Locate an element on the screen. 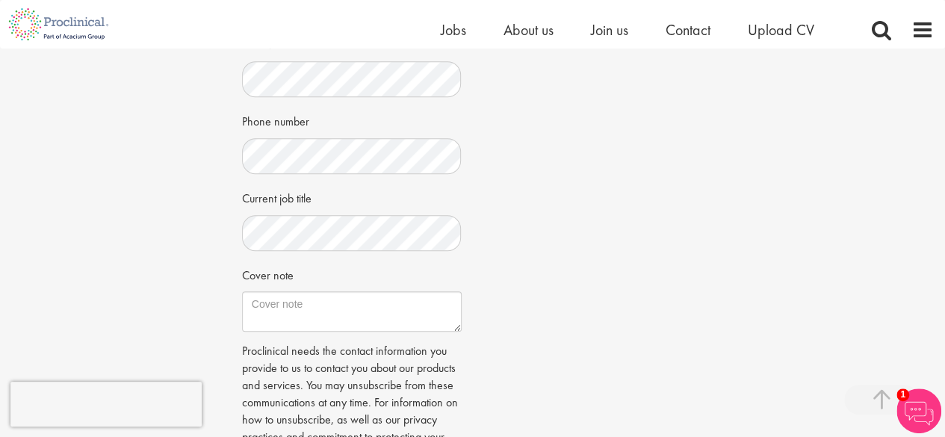 The image size is (945, 437). label: Cover note is located at coordinates (268, 274).